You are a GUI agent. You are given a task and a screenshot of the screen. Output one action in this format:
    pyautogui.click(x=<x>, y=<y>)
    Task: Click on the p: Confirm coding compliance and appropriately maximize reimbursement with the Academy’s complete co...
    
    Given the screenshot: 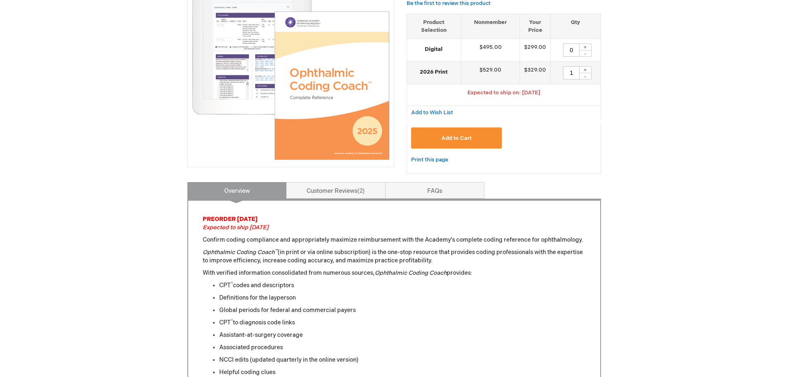 What is the action you would take?
    pyautogui.click(x=394, y=240)
    